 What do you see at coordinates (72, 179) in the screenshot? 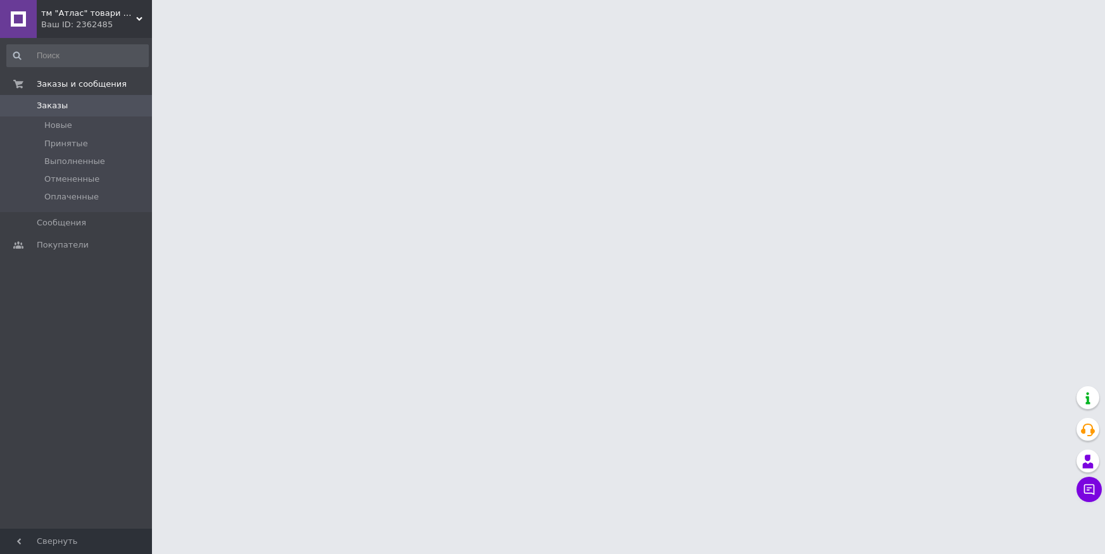
I see `span: Отмененные` at bounding box center [72, 179].